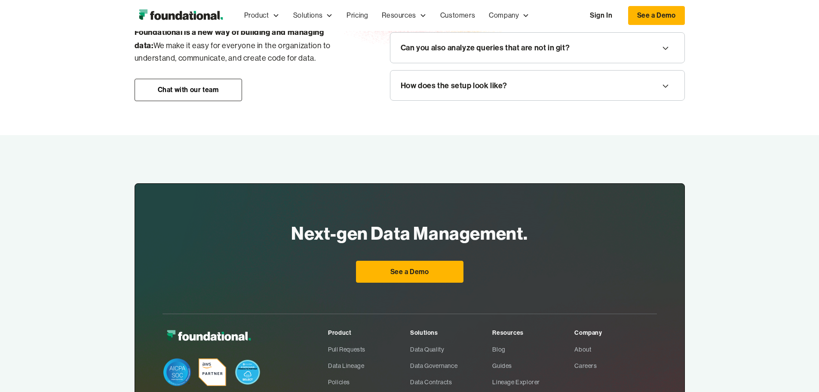 This screenshot has height=392, width=819. What do you see at coordinates (188, 90) in the screenshot?
I see `a: Chat with our team` at bounding box center [188, 90].